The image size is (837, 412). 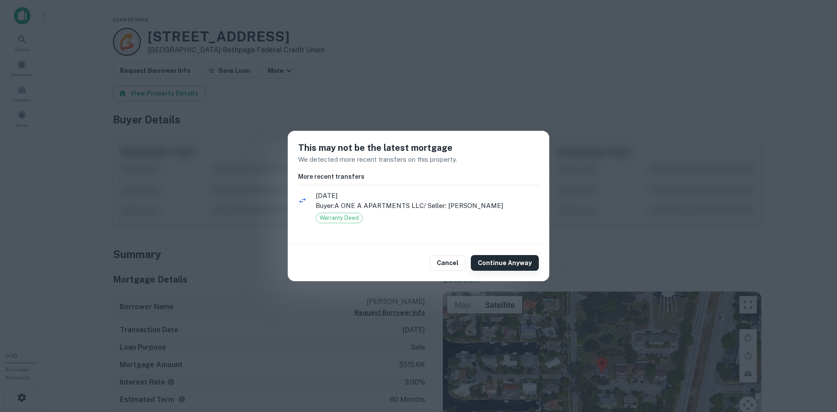 What do you see at coordinates (418, 148) in the screenshot?
I see `h5: This may not be the latest mortgage` at bounding box center [418, 148].